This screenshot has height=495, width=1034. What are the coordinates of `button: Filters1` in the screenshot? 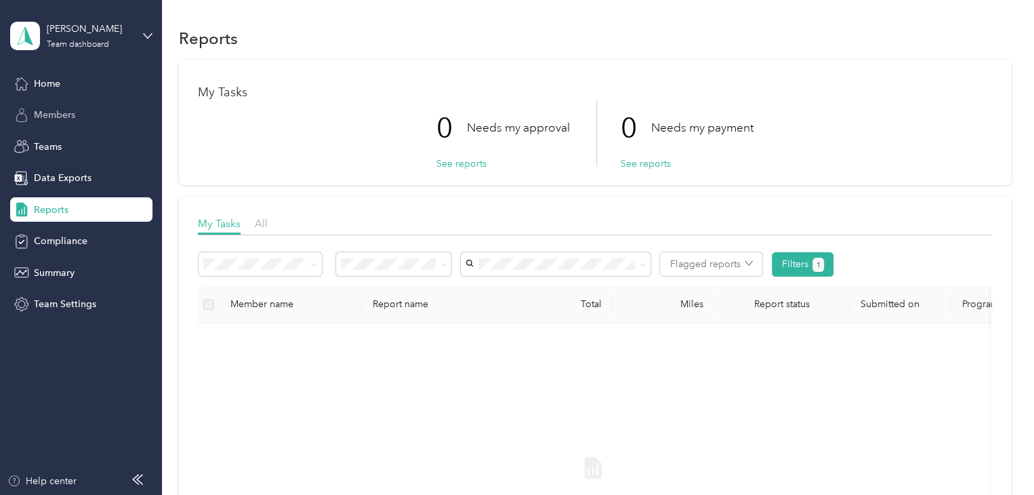 It's located at (802, 264).